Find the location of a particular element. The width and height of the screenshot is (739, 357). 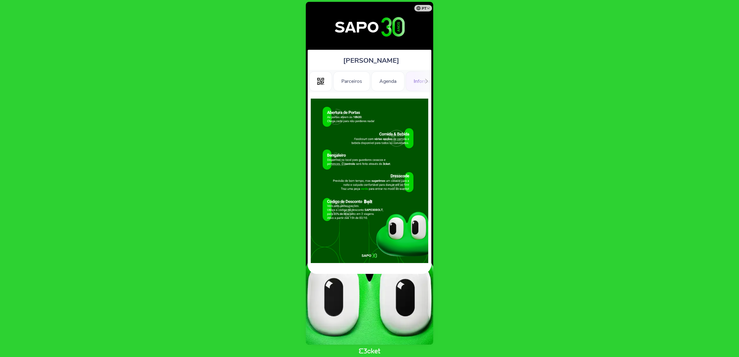

img: ff8501a1010142c9943cca31efb2f540.webp is located at coordinates (370, 181).